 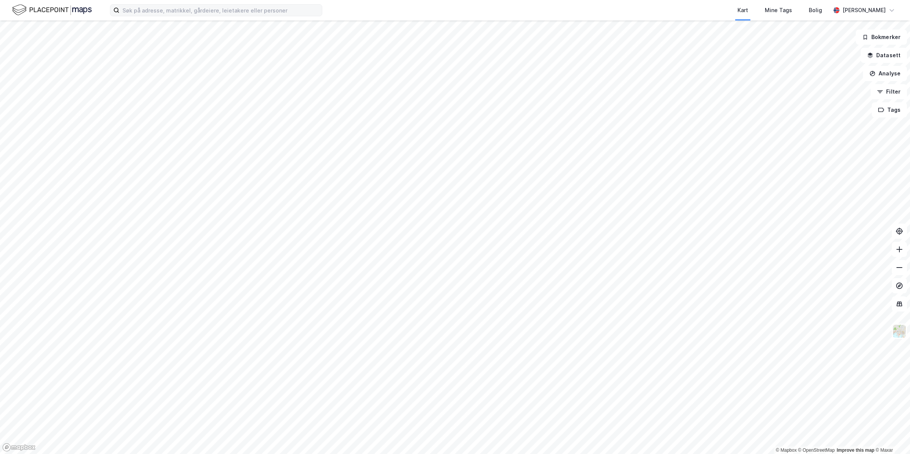 What do you see at coordinates (816, 10) in the screenshot?
I see `div: Bolig` at bounding box center [816, 10].